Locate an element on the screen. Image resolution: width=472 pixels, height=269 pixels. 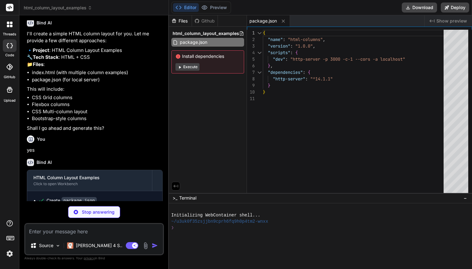
span: ~/u3uk0f35zsjjbn9cprh6fq9h0p4tm2-wnxx is located at coordinates (220, 221).